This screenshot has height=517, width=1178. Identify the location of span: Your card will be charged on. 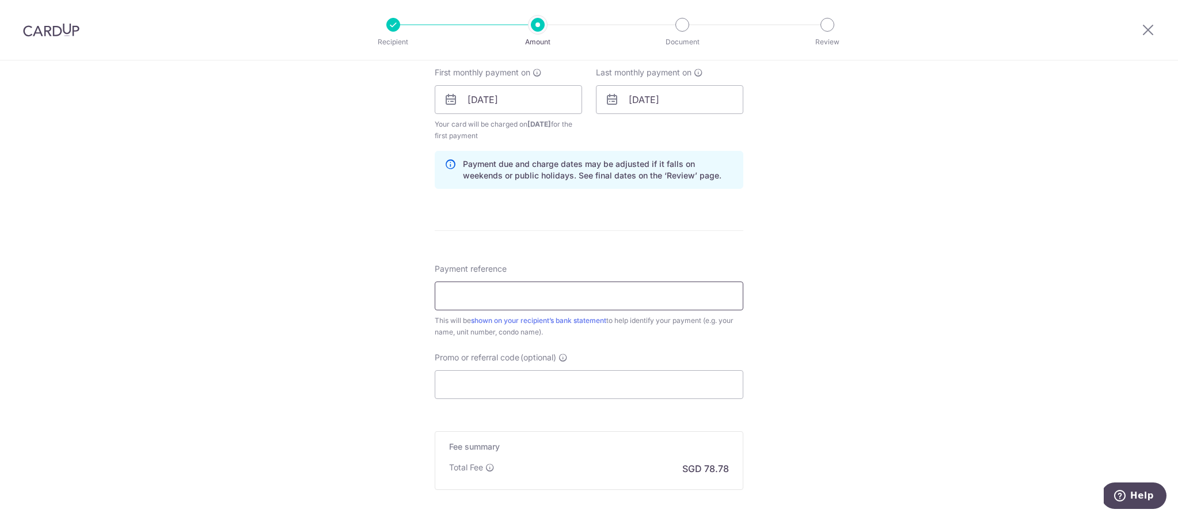
(508, 130).